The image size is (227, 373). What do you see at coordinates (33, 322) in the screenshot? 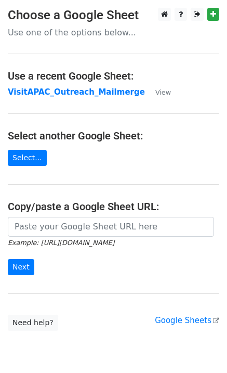
I see `a: Need help?` at bounding box center [33, 322].